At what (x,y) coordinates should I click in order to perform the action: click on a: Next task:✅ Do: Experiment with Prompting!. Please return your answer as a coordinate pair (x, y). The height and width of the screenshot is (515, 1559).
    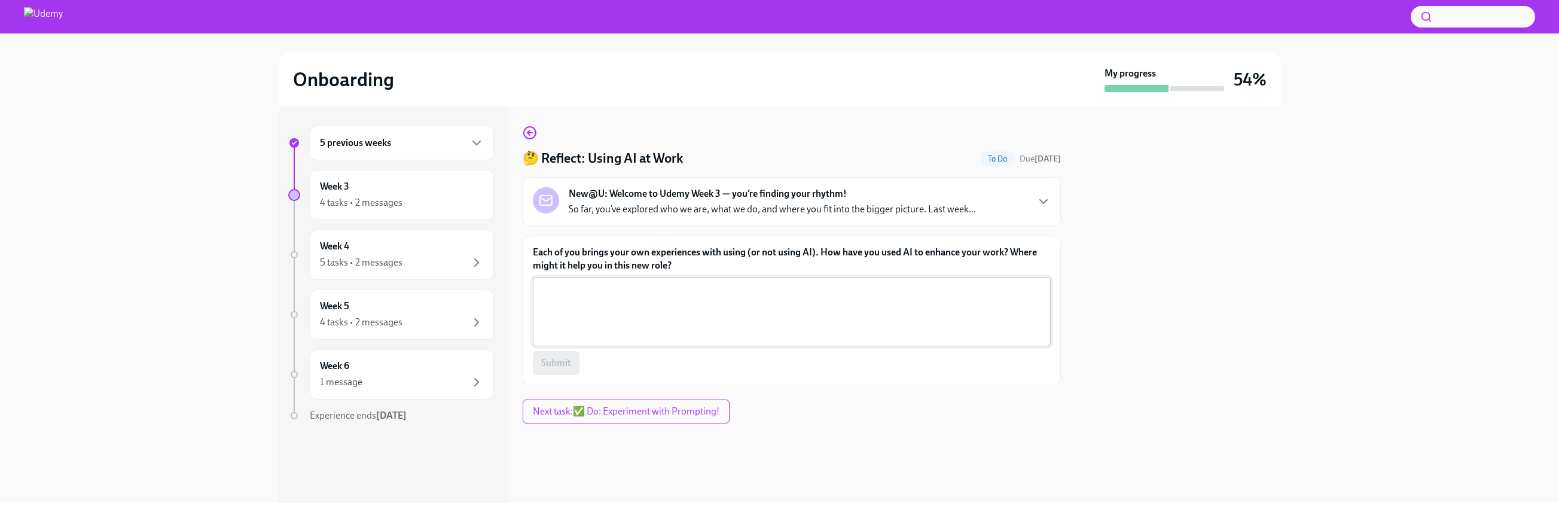
    Looking at the image, I should click on (626, 411).